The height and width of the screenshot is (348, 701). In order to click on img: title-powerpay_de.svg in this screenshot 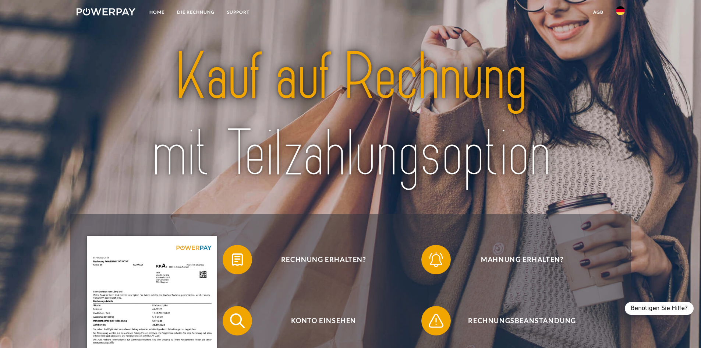, I will do `click(350, 116)`.